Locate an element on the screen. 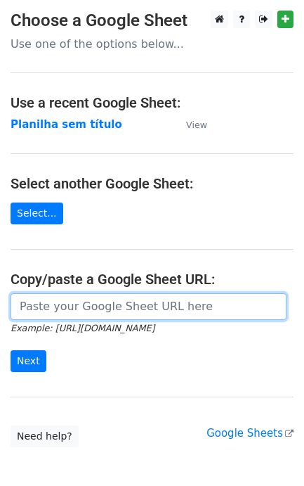 The height and width of the screenshot is (486, 304). a: Planilha sem título is located at coordinates (66, 124).